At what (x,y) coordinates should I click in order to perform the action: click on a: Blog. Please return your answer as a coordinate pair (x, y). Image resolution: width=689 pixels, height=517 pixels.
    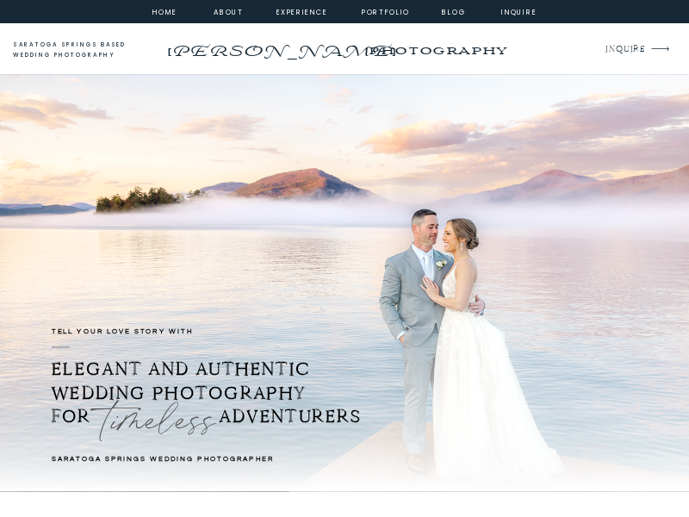
    Looking at the image, I should click on (454, 11).